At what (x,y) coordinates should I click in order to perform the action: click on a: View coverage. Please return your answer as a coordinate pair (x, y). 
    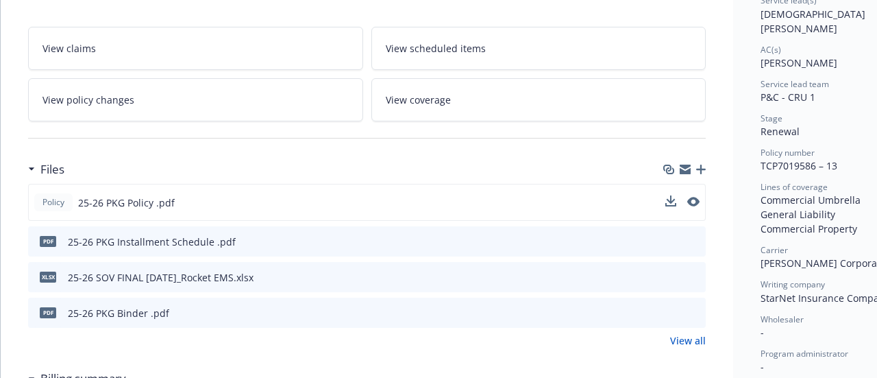
    Looking at the image, I should click on (539, 99).